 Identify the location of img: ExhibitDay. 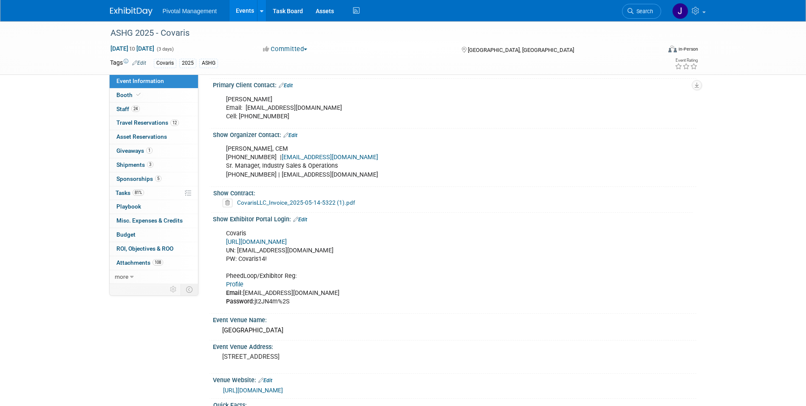
(131, 11).